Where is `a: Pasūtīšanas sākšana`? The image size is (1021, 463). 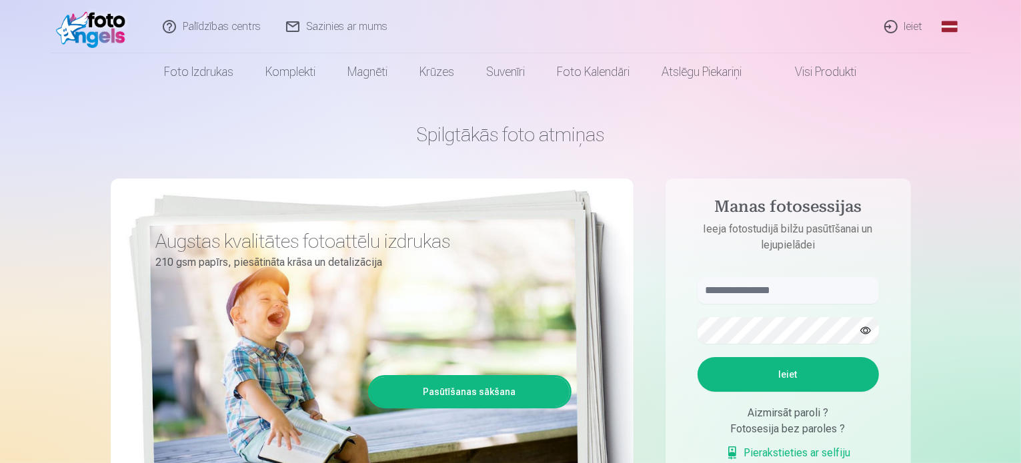 a: Pasūtīšanas sākšana is located at coordinates (469, 392).